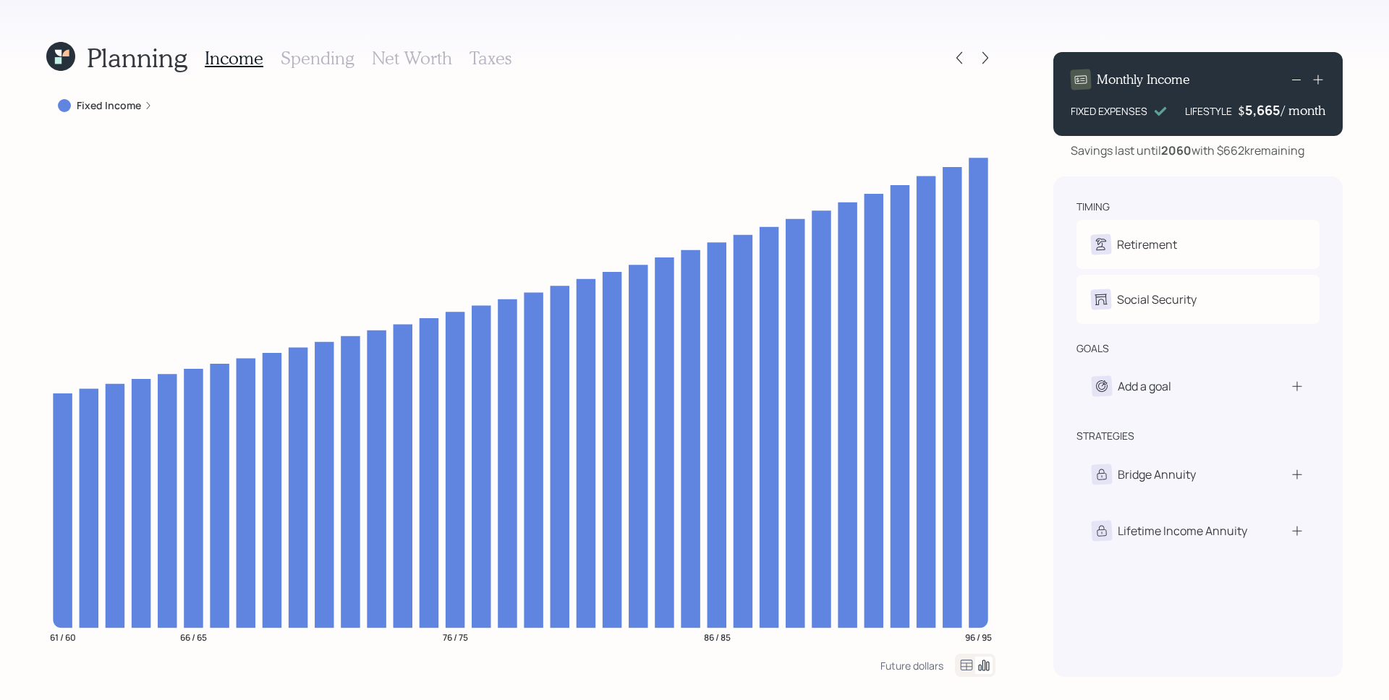 Image resolution: width=1389 pixels, height=700 pixels. Describe the element at coordinates (1093, 207) in the screenshot. I see `div: timing` at that location.